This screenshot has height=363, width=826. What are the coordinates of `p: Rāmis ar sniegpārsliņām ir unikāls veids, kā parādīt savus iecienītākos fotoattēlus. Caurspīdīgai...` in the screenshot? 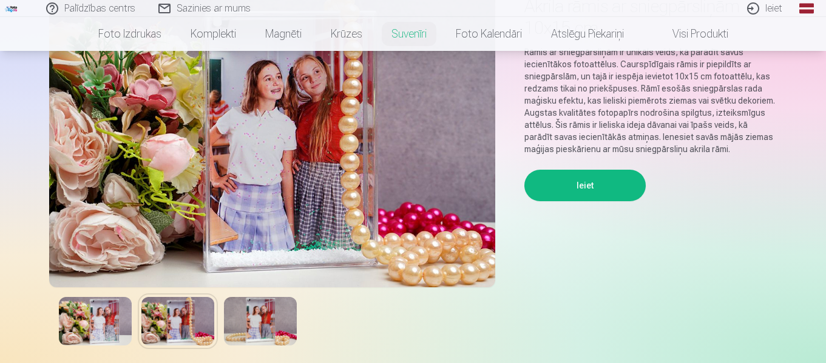 It's located at (650, 101).